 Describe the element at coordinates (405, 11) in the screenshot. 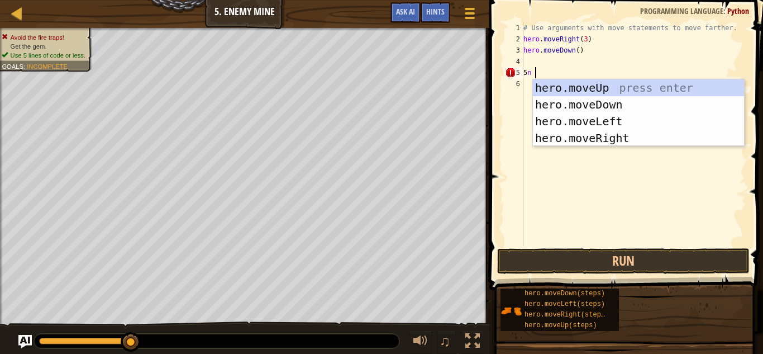

I see `span: Ask AI` at that location.